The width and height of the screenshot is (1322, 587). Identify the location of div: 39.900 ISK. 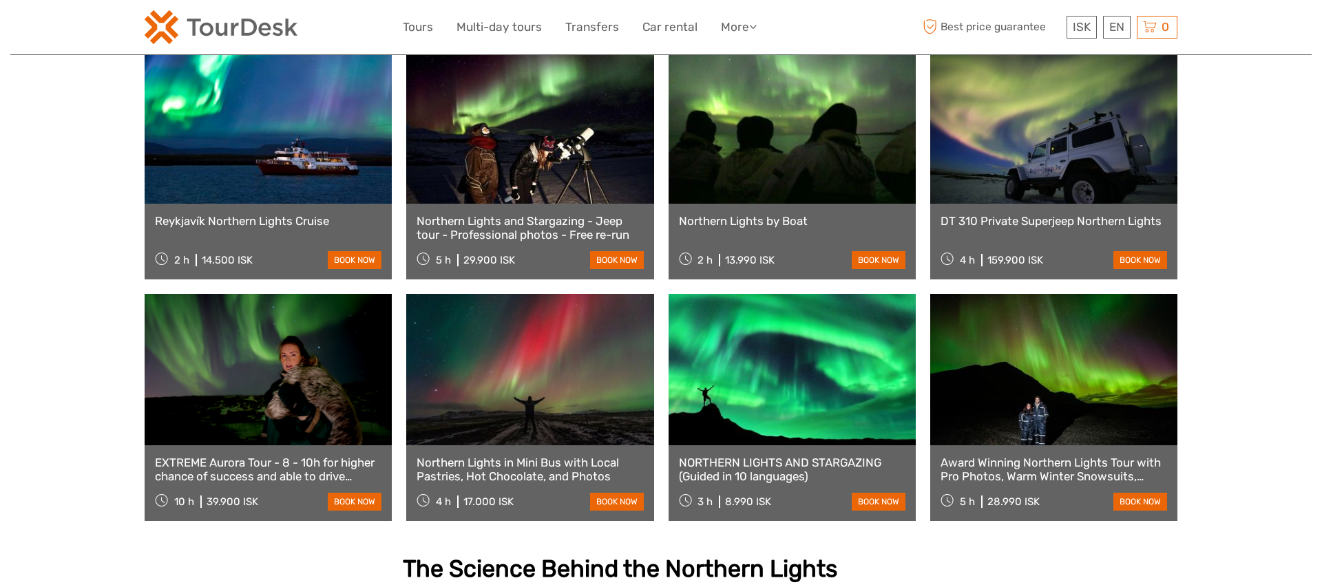
(232, 502).